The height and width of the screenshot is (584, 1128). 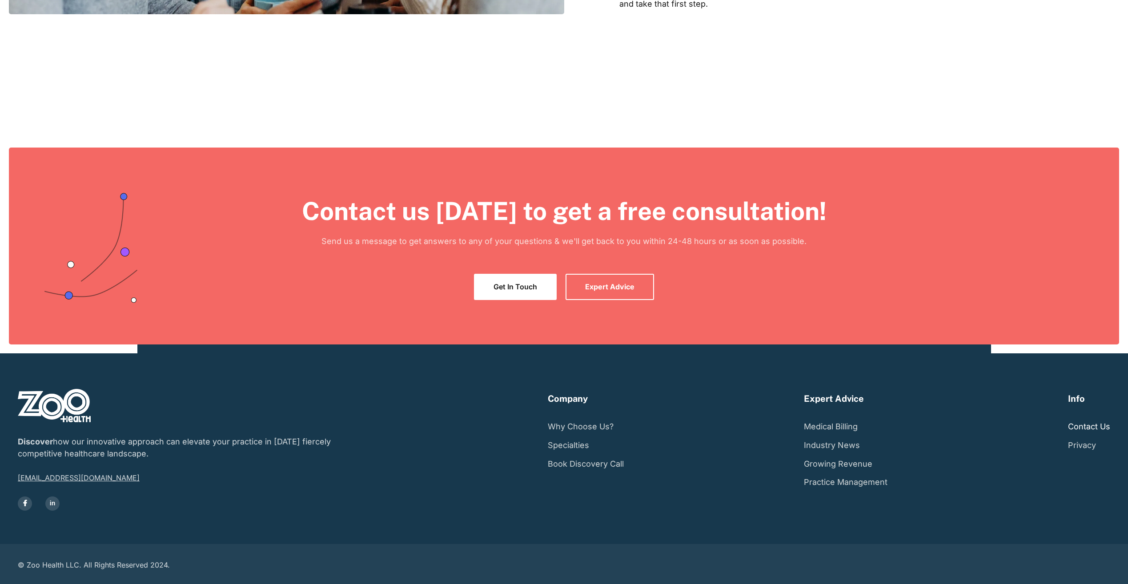 What do you see at coordinates (1077, 399) in the screenshot?
I see `h6: Info` at bounding box center [1077, 399].